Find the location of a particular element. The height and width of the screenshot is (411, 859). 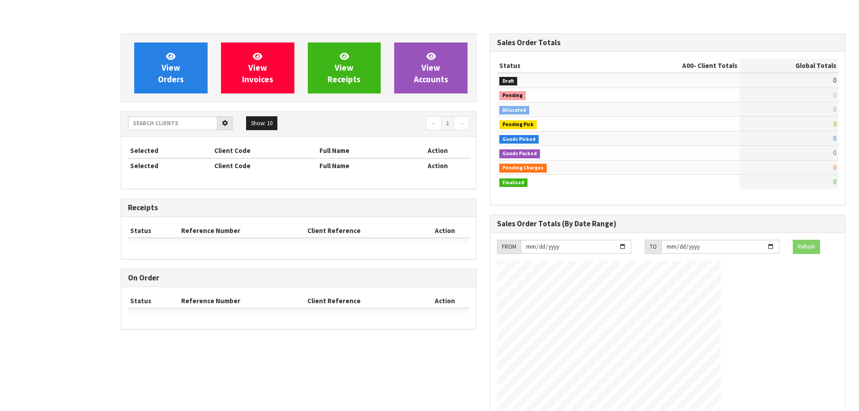

span: Pending Charges is located at coordinates (523, 168).